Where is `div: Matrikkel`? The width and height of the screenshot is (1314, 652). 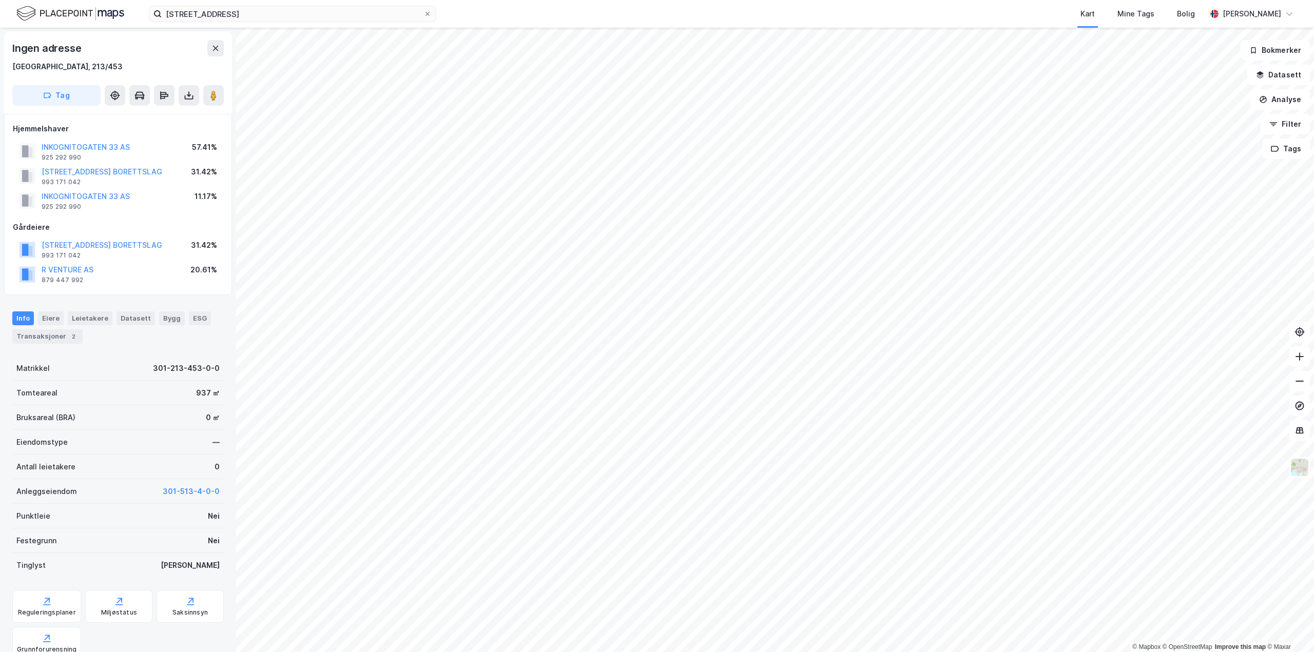
div: Matrikkel is located at coordinates (33, 368).